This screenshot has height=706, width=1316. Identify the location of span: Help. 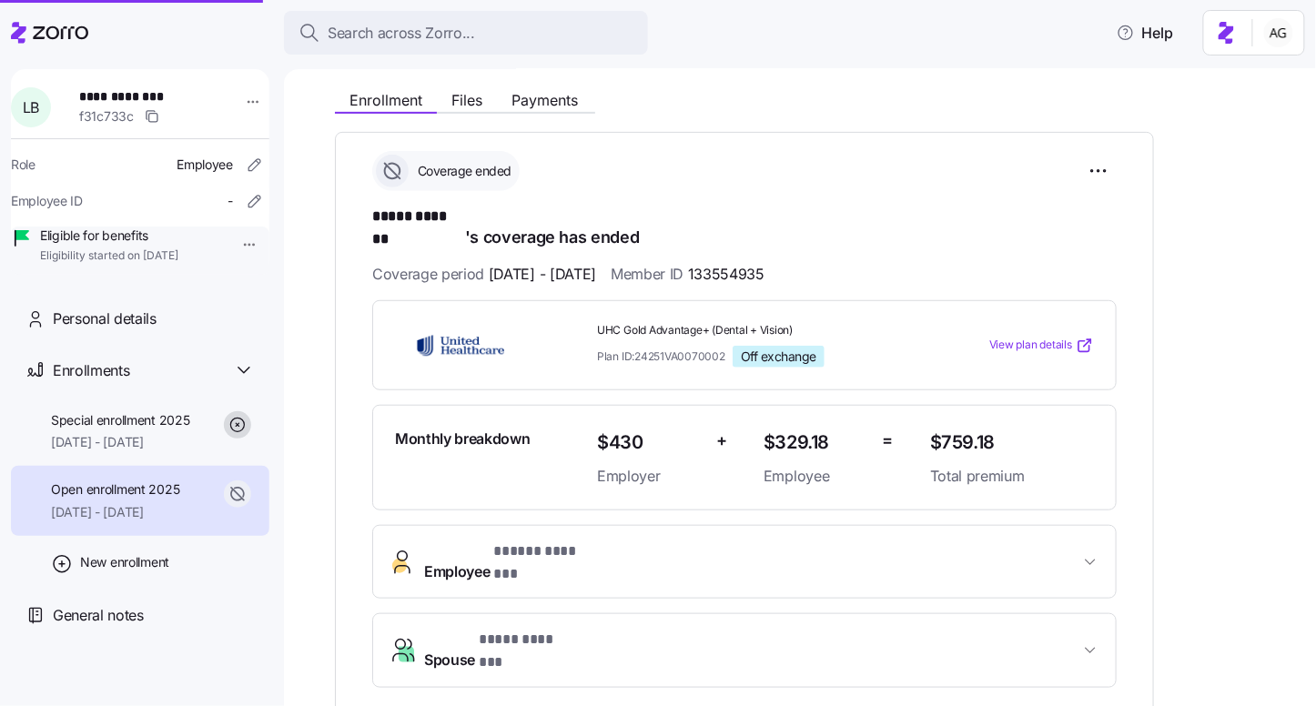
(1145, 33).